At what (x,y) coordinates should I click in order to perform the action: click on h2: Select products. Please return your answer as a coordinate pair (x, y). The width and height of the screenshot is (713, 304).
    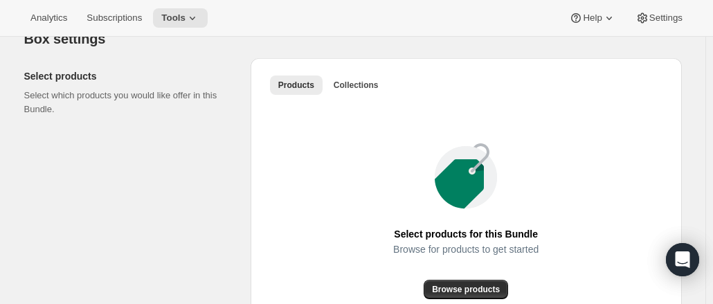
    Looking at the image, I should click on (126, 76).